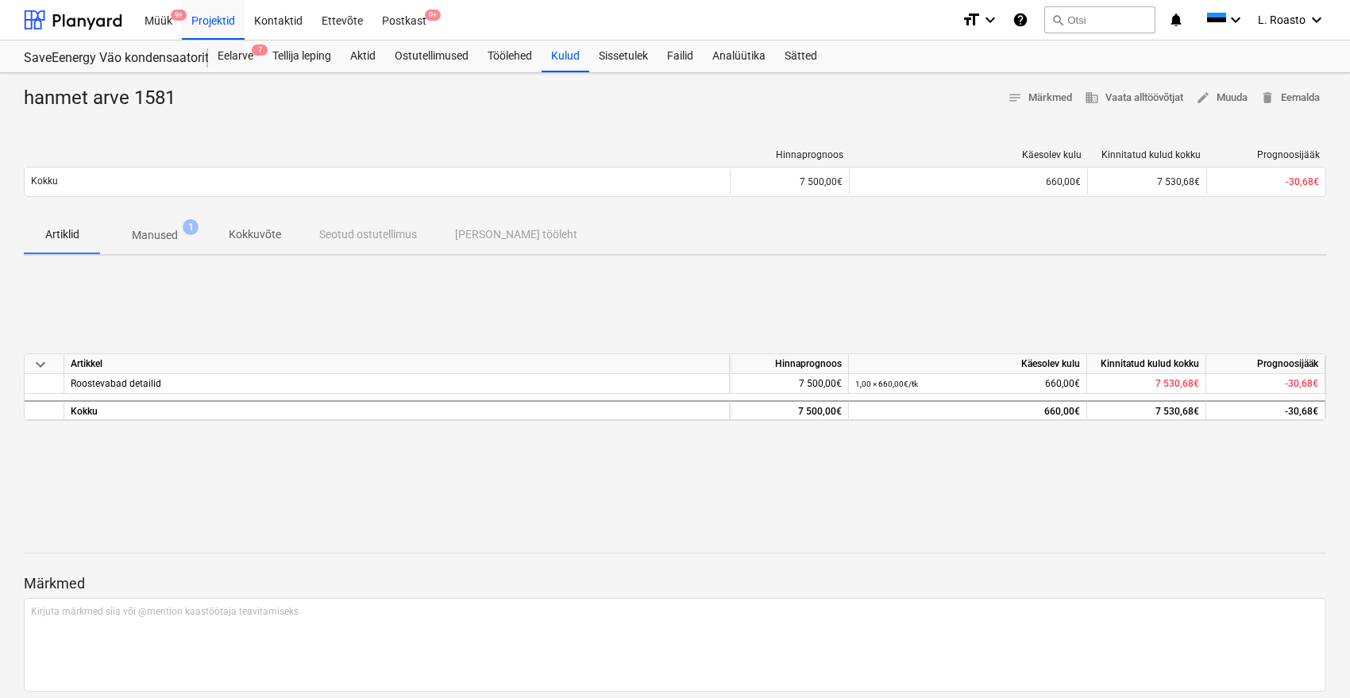 The image size is (1350, 698). Describe the element at coordinates (191, 227) in the screenshot. I see `span: 1` at that location.